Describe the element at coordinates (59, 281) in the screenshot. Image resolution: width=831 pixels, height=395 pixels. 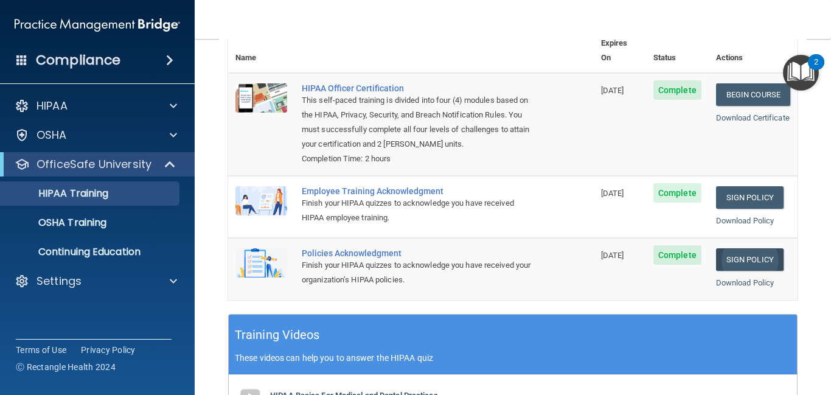
I see `p: Settings` at that location.